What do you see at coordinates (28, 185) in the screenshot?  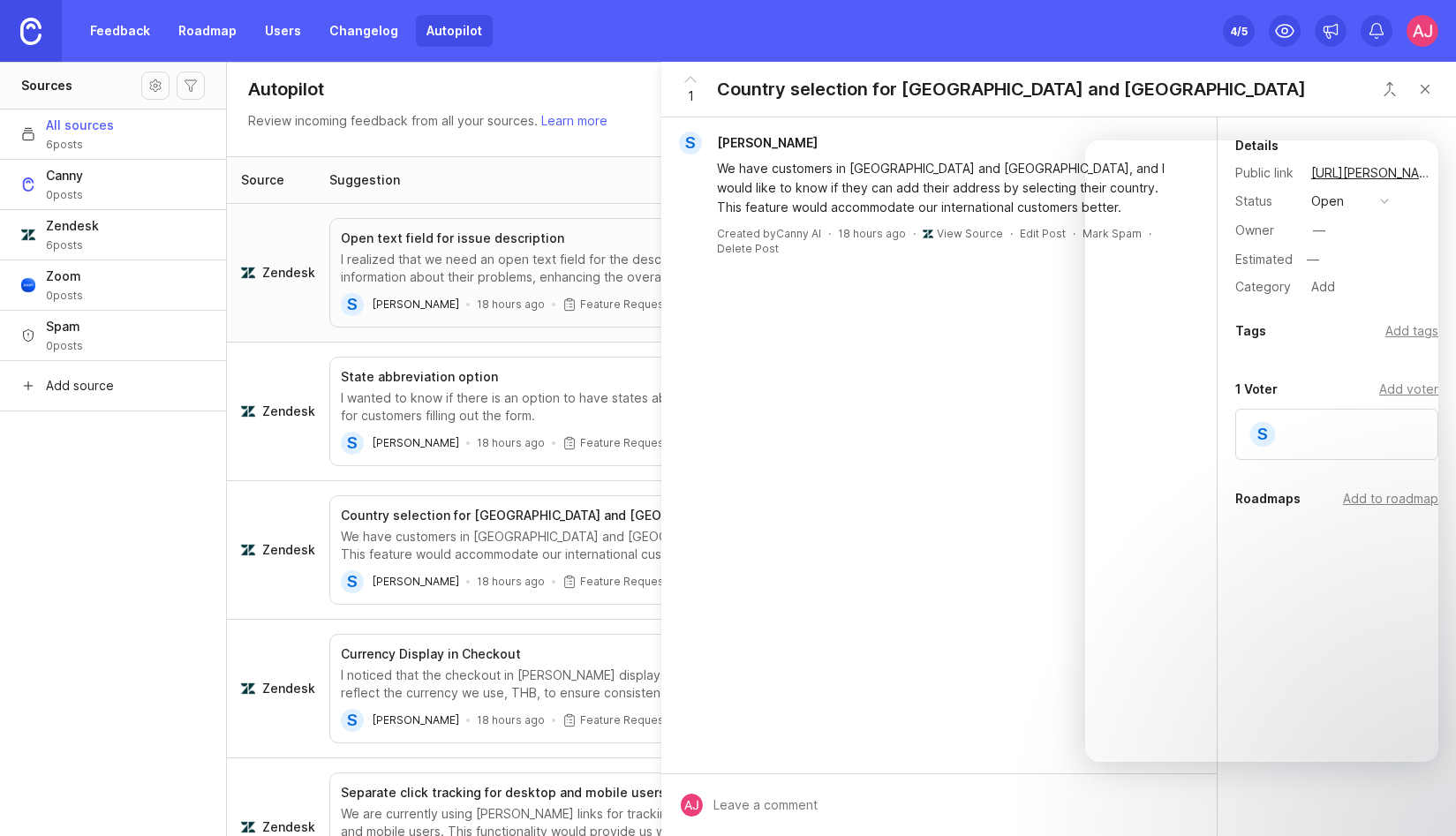 I see `img: Canny` at bounding box center [28, 185].